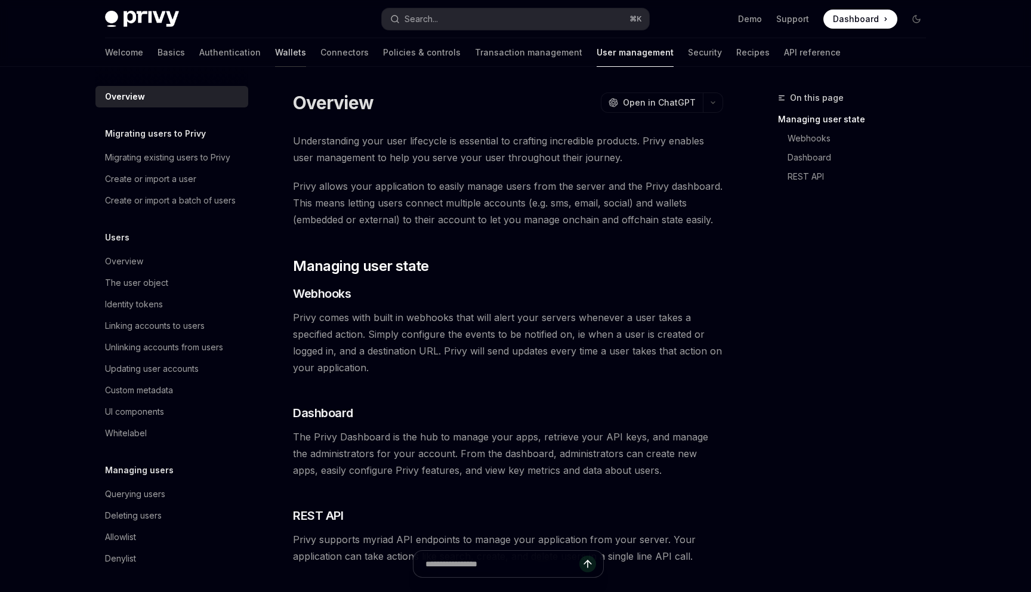 This screenshot has width=1031, height=592. I want to click on a: Wallets, so click(291, 52).